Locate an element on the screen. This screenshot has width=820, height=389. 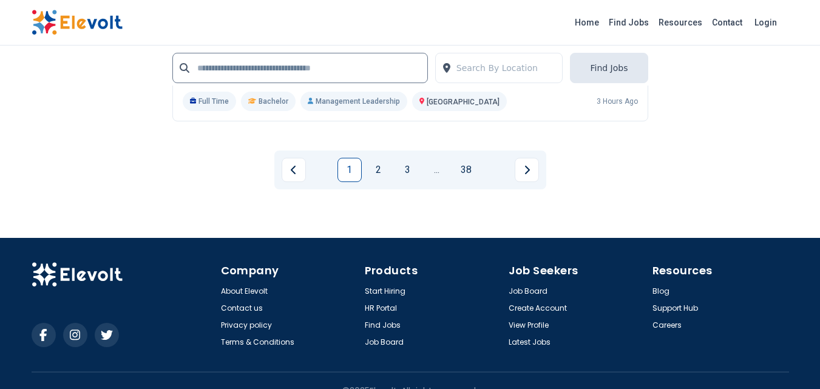
a: Latest Jobs is located at coordinates (529, 342).